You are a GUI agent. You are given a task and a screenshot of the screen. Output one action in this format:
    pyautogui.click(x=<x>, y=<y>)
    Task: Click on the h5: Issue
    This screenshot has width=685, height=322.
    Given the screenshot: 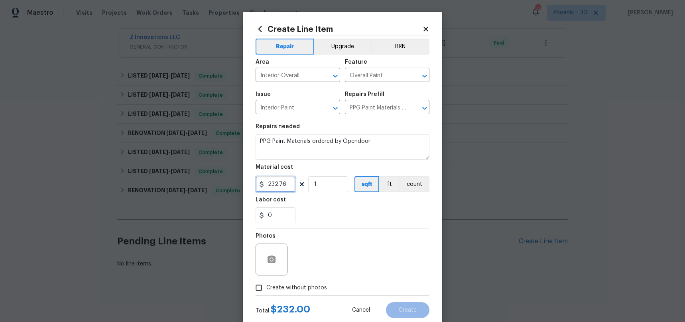 What is the action you would take?
    pyautogui.click(x=263, y=94)
    